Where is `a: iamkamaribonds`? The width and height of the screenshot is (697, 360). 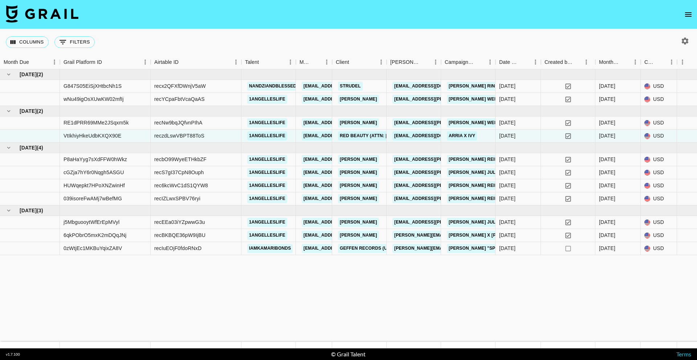 a: iamkamaribonds is located at coordinates (270, 248).